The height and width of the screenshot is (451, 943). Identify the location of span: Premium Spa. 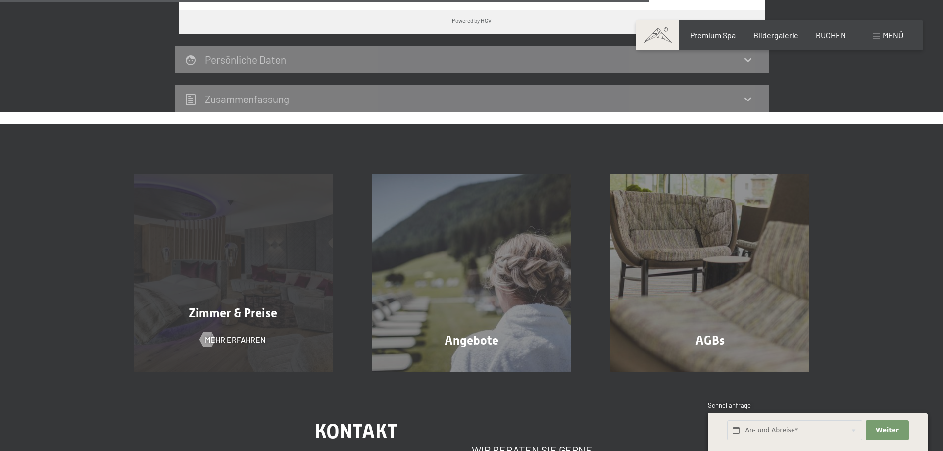
(712, 35).